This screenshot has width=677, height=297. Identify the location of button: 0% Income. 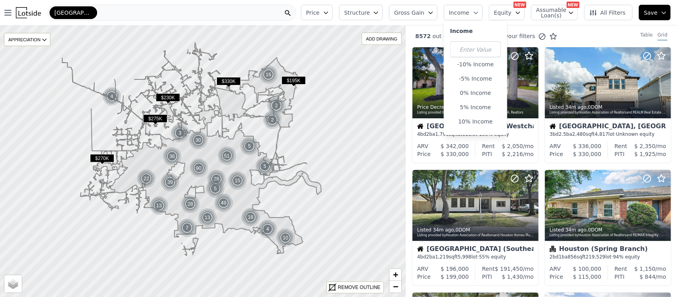
(475, 93).